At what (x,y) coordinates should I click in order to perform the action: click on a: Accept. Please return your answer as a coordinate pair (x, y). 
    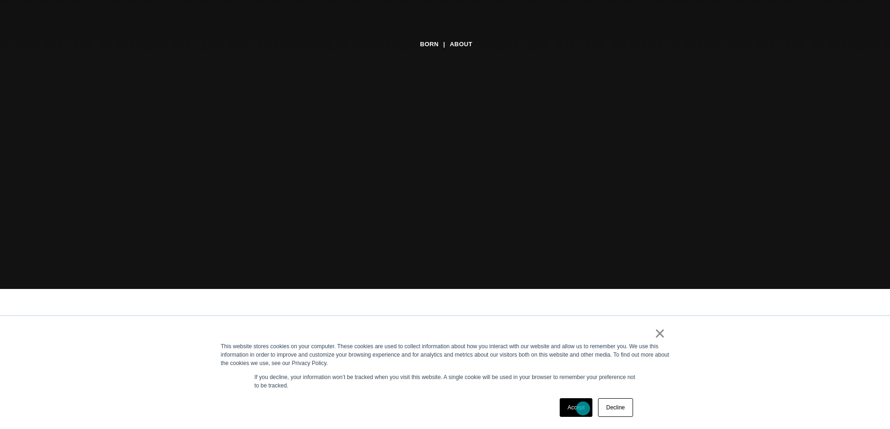
    Looking at the image, I should click on (576, 408).